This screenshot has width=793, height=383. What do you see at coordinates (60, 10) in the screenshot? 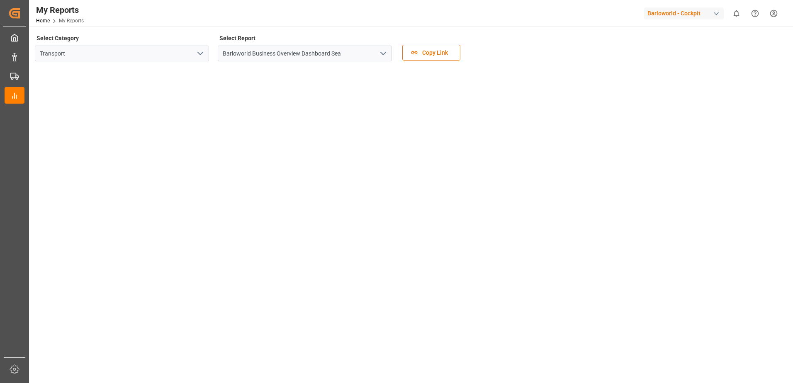
I see `div: My Reports` at bounding box center [60, 10].